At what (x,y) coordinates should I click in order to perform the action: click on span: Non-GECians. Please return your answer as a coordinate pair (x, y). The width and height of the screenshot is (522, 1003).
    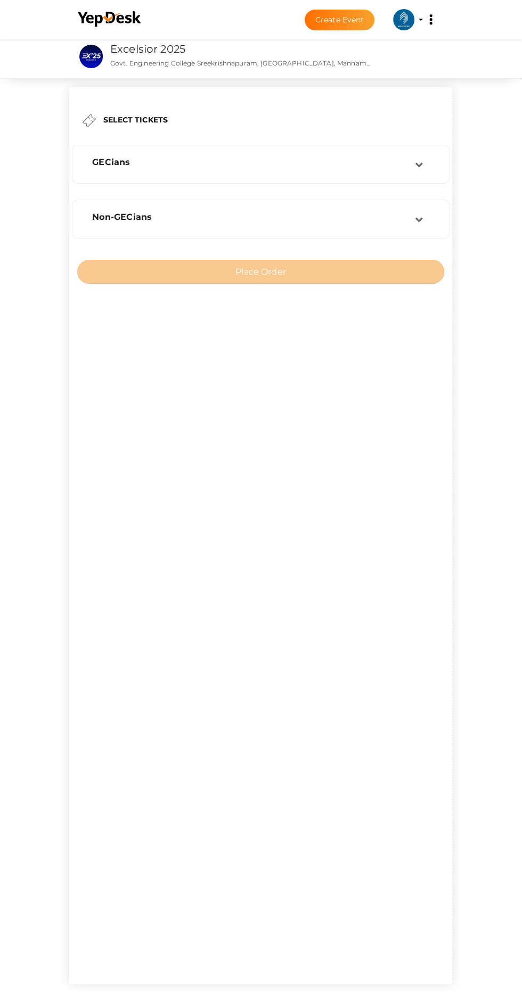
    Looking at the image, I should click on (122, 217).